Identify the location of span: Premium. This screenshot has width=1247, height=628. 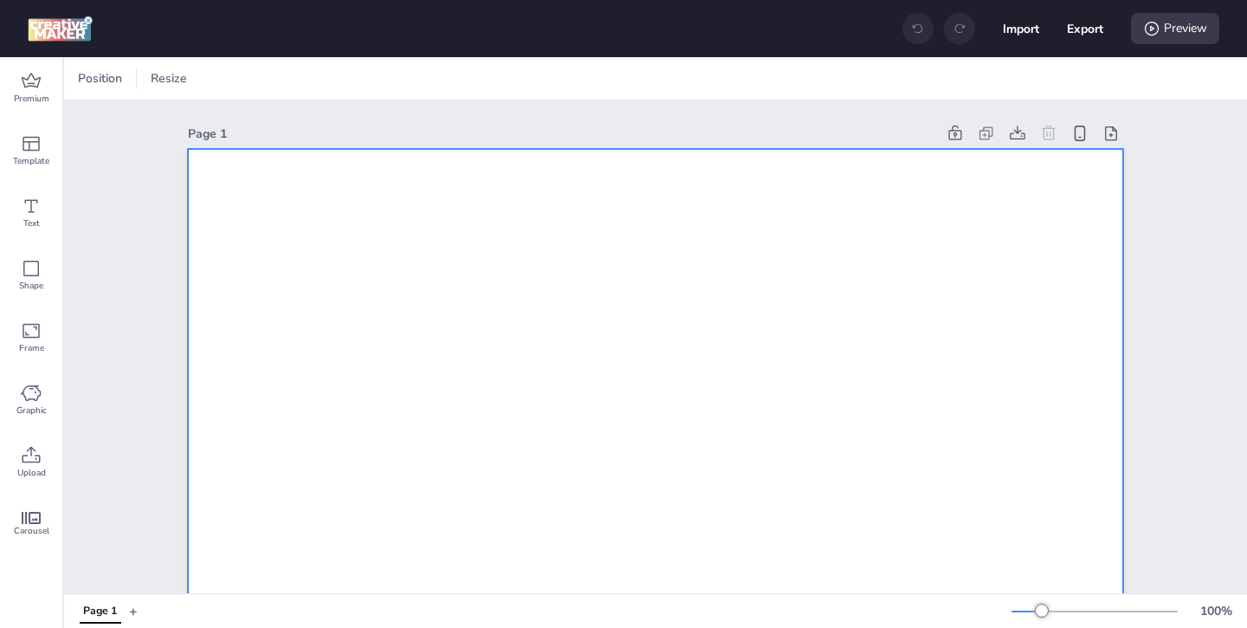
(31, 99).